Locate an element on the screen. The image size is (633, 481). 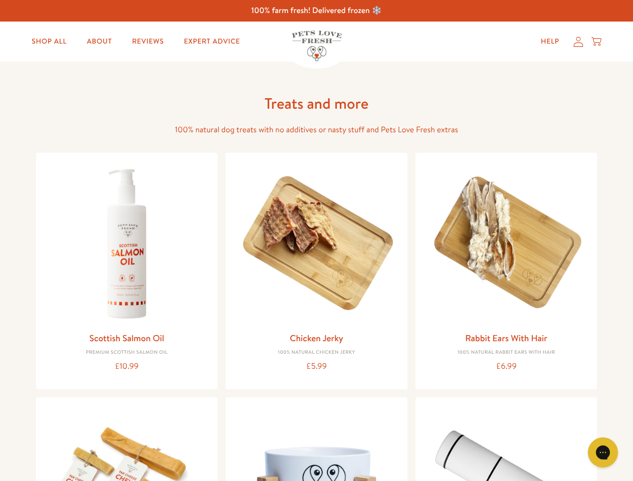
a: Expert Advice is located at coordinates (212, 42).